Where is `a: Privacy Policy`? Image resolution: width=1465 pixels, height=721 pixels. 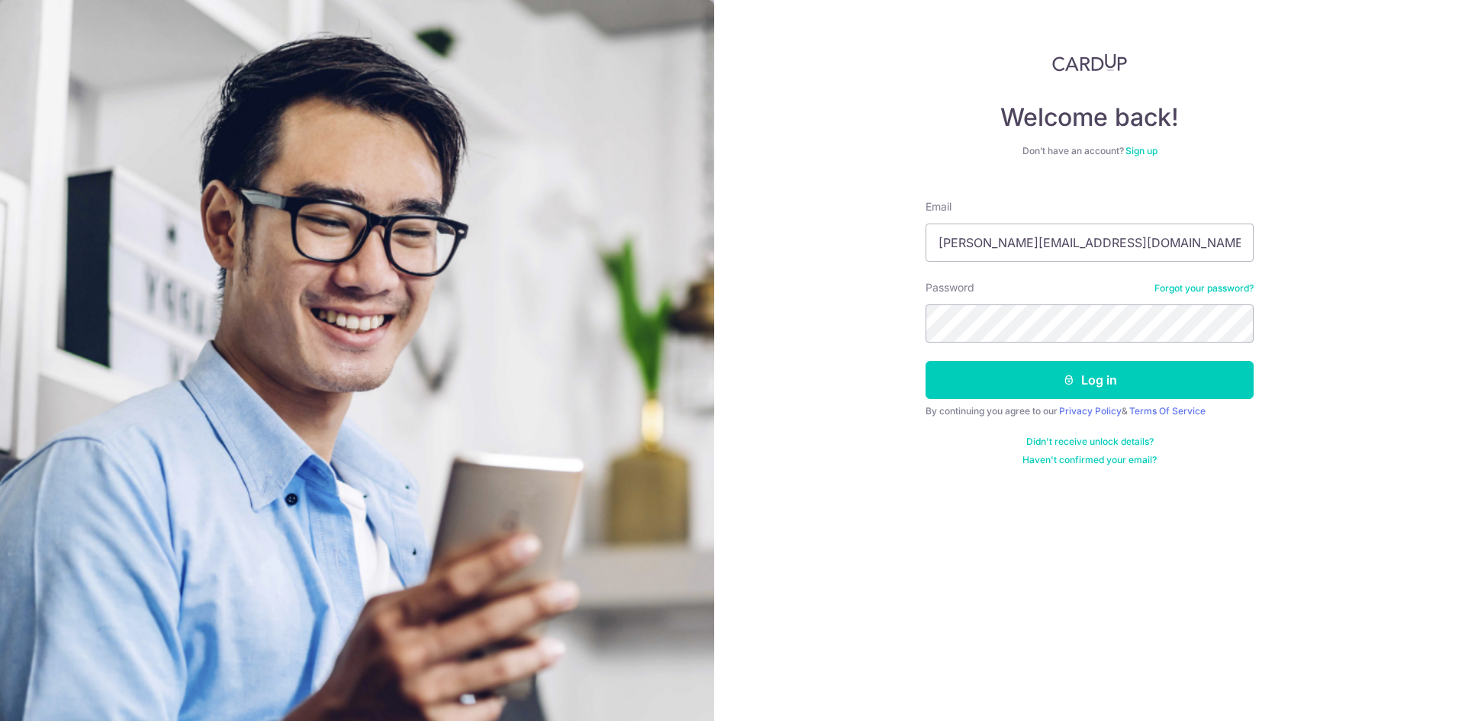 a: Privacy Policy is located at coordinates (1090, 410).